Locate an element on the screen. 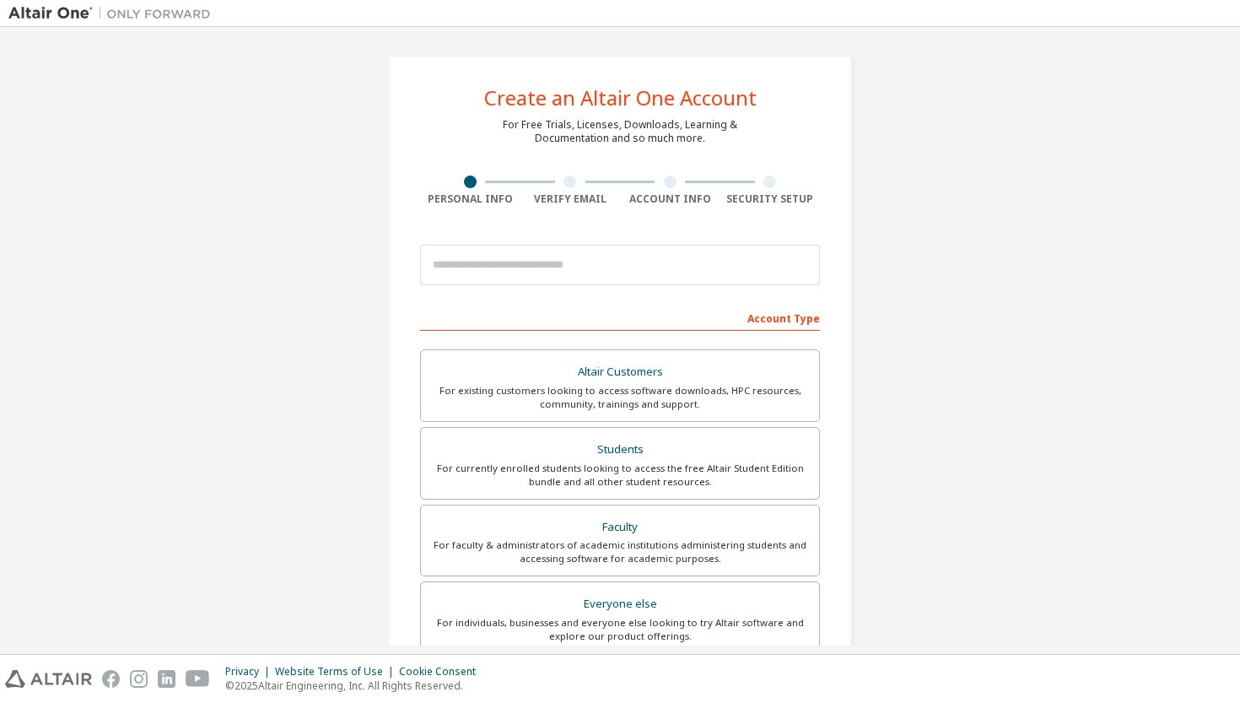 The width and height of the screenshot is (1240, 703). img: youtube.svg is located at coordinates (197, 678).